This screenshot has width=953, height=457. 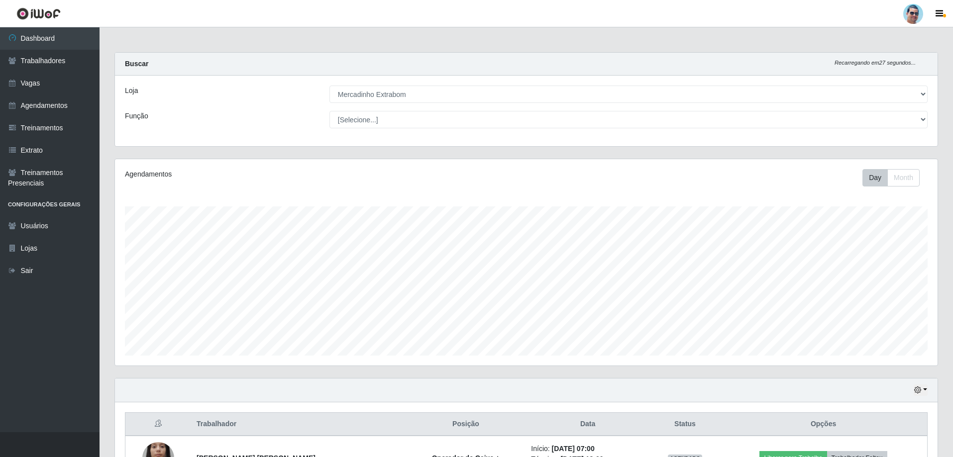 What do you see at coordinates (136, 116) in the screenshot?
I see `label: Função` at bounding box center [136, 116].